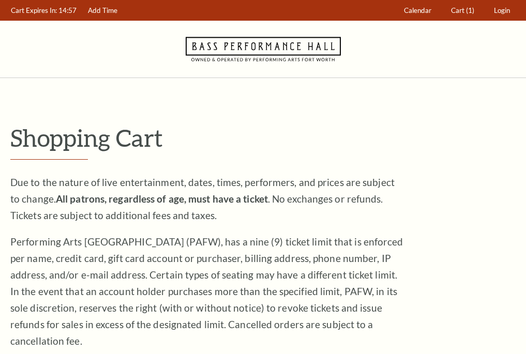 This screenshot has height=354, width=526. What do you see at coordinates (417, 10) in the screenshot?
I see `span: Calendar` at bounding box center [417, 10].